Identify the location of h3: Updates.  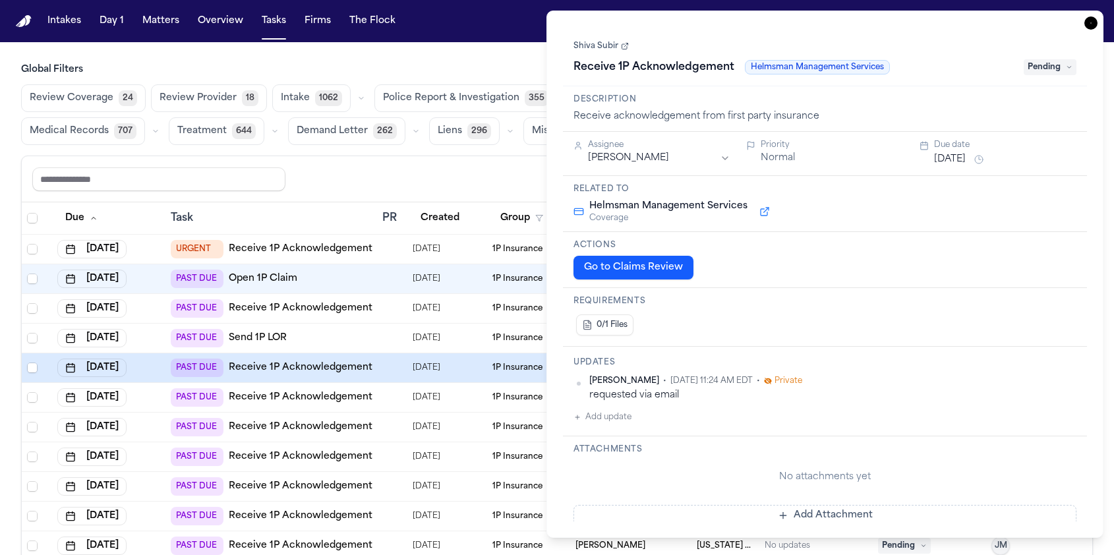
(824, 362).